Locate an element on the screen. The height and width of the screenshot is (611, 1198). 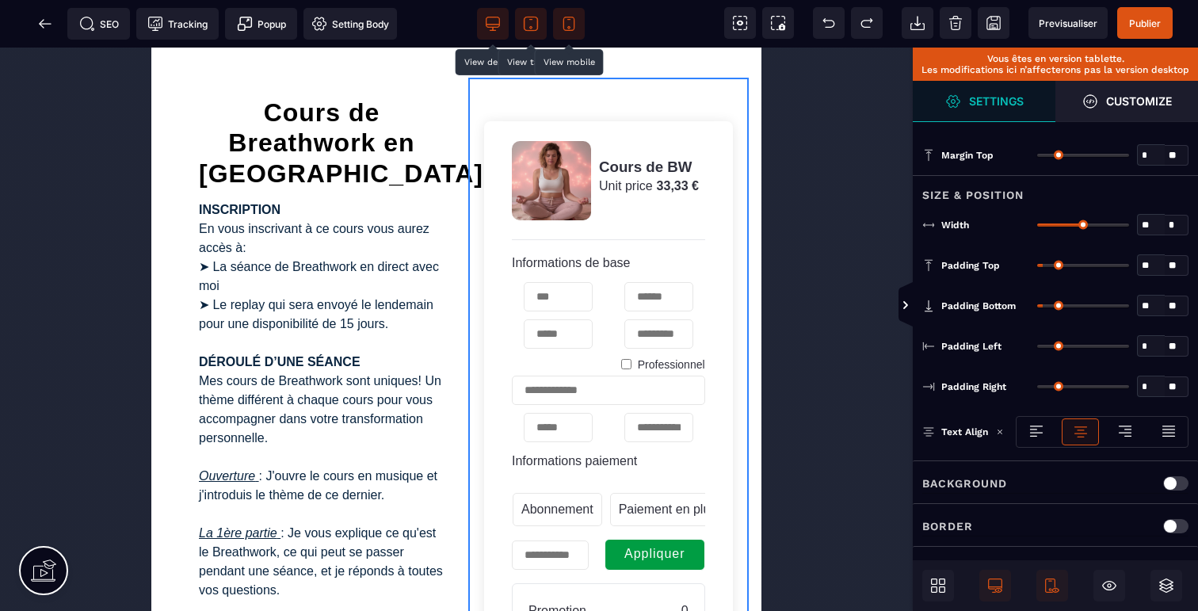
span: Tracking is located at coordinates (177, 24).